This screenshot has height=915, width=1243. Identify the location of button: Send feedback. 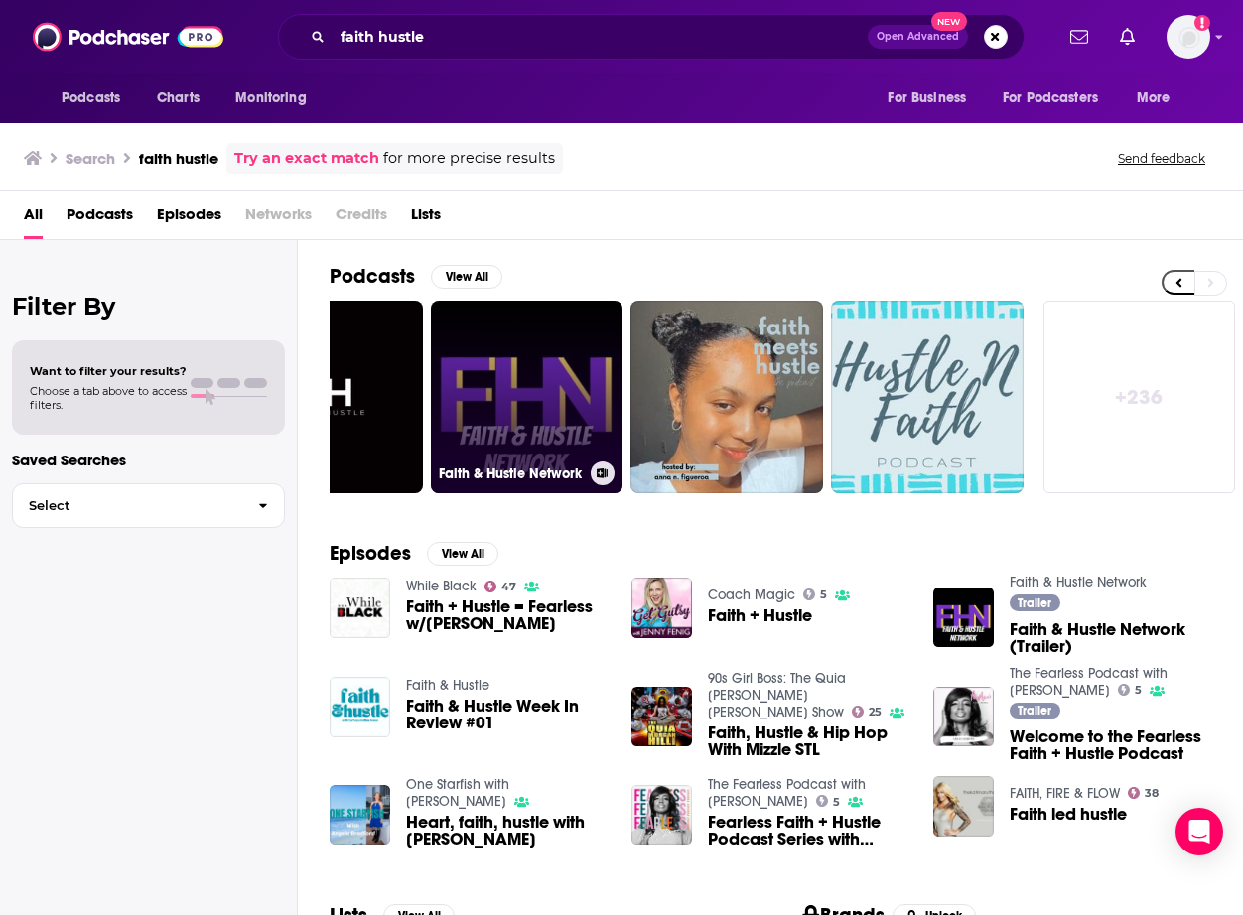
(1162, 158).